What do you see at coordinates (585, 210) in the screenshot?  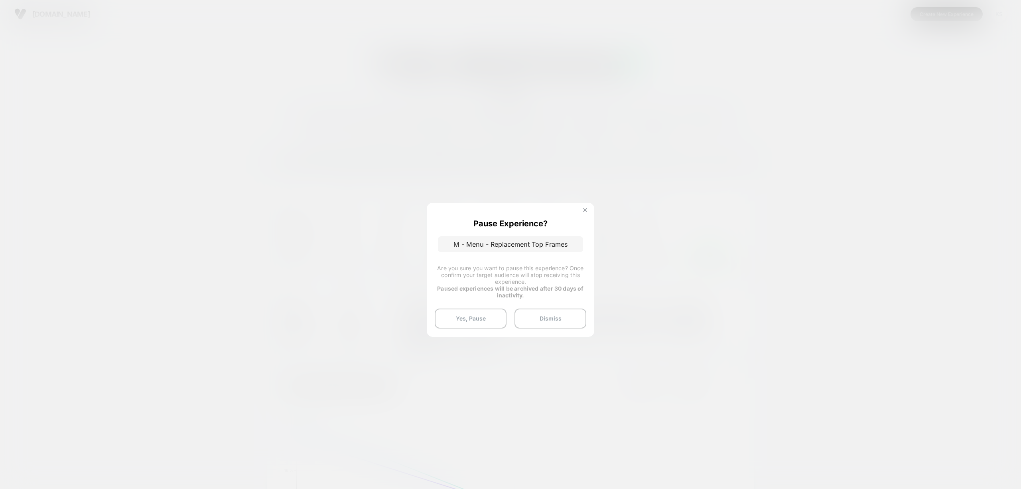 I see `img: close` at bounding box center [585, 210].